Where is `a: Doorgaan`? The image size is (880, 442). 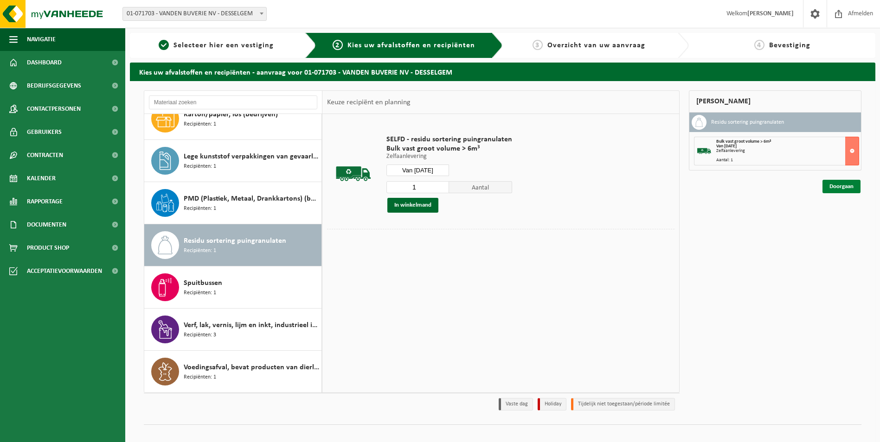 a: Doorgaan is located at coordinates (841, 186).